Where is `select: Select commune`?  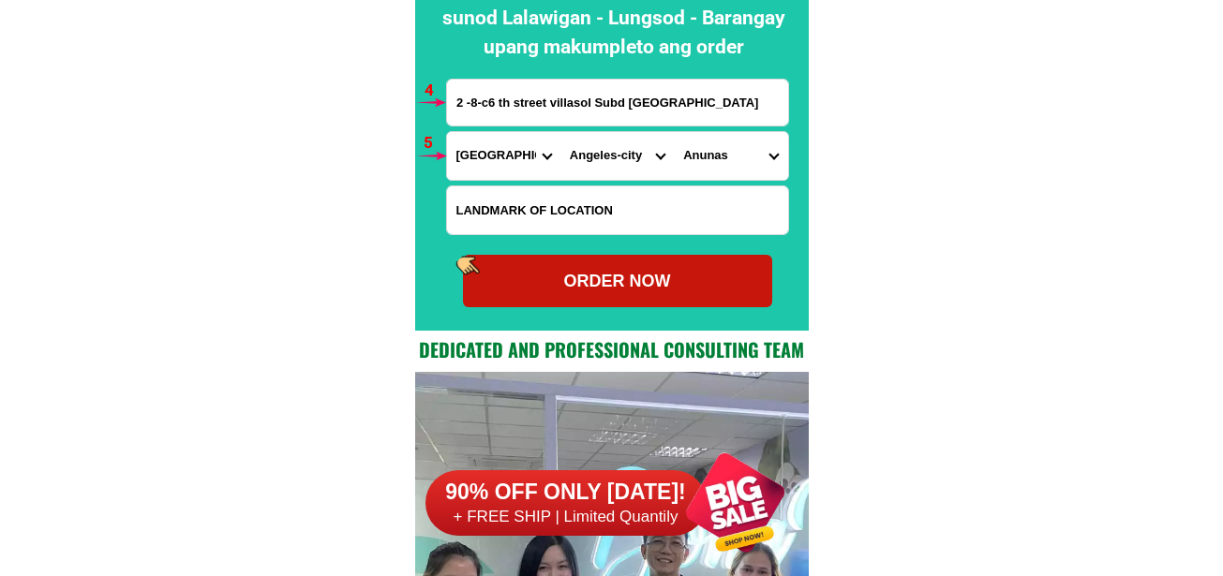 select: Select commune is located at coordinates (730, 156).